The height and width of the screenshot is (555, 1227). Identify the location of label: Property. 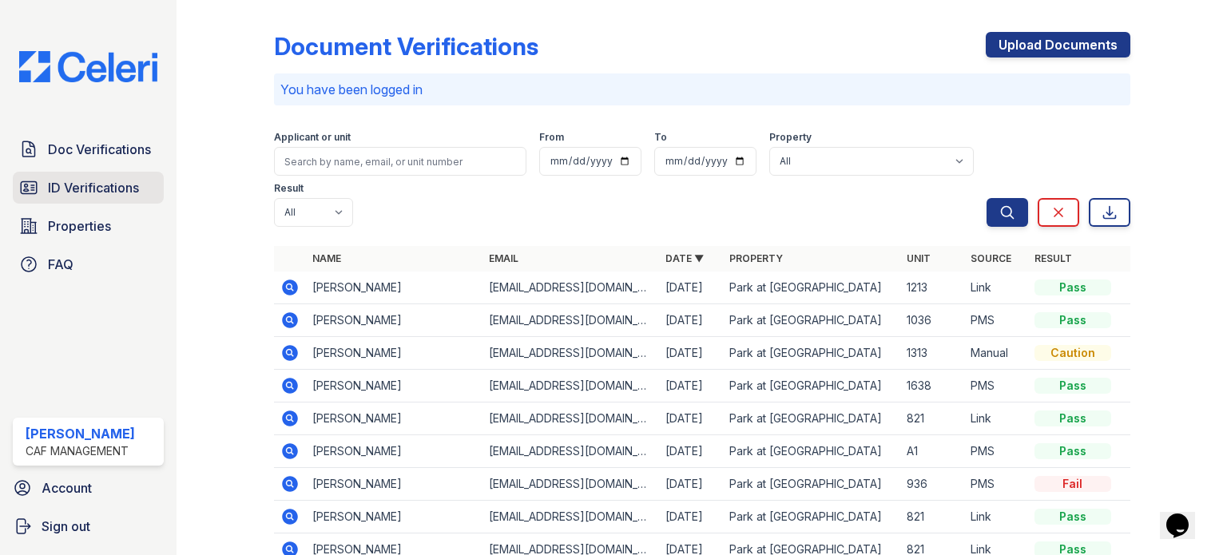
(790, 137).